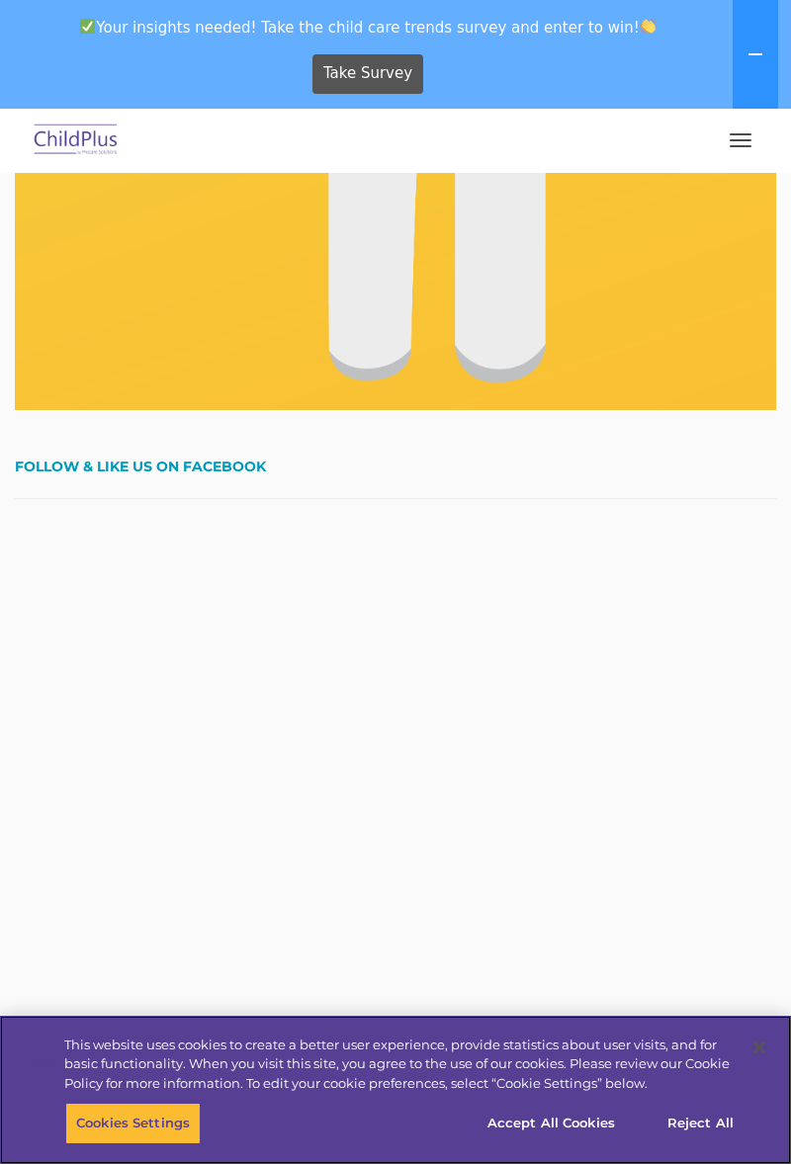 The image size is (791, 1164). I want to click on div: This website uses cookies to create a better user experience, provide statistics about user visit..., so click(399, 1065).